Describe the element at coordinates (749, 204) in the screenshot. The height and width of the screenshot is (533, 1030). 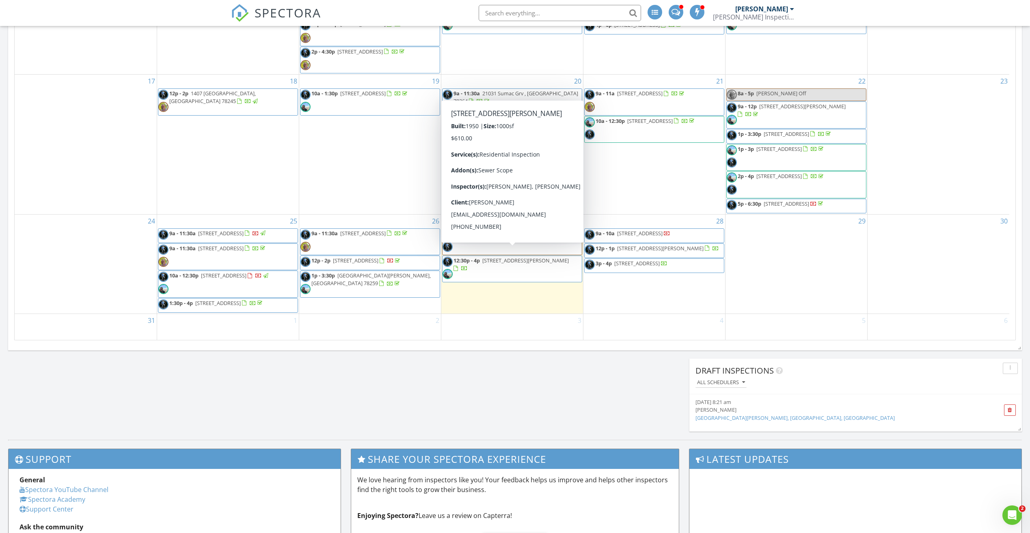
I see `span: 5p - 6:30p` at that location.